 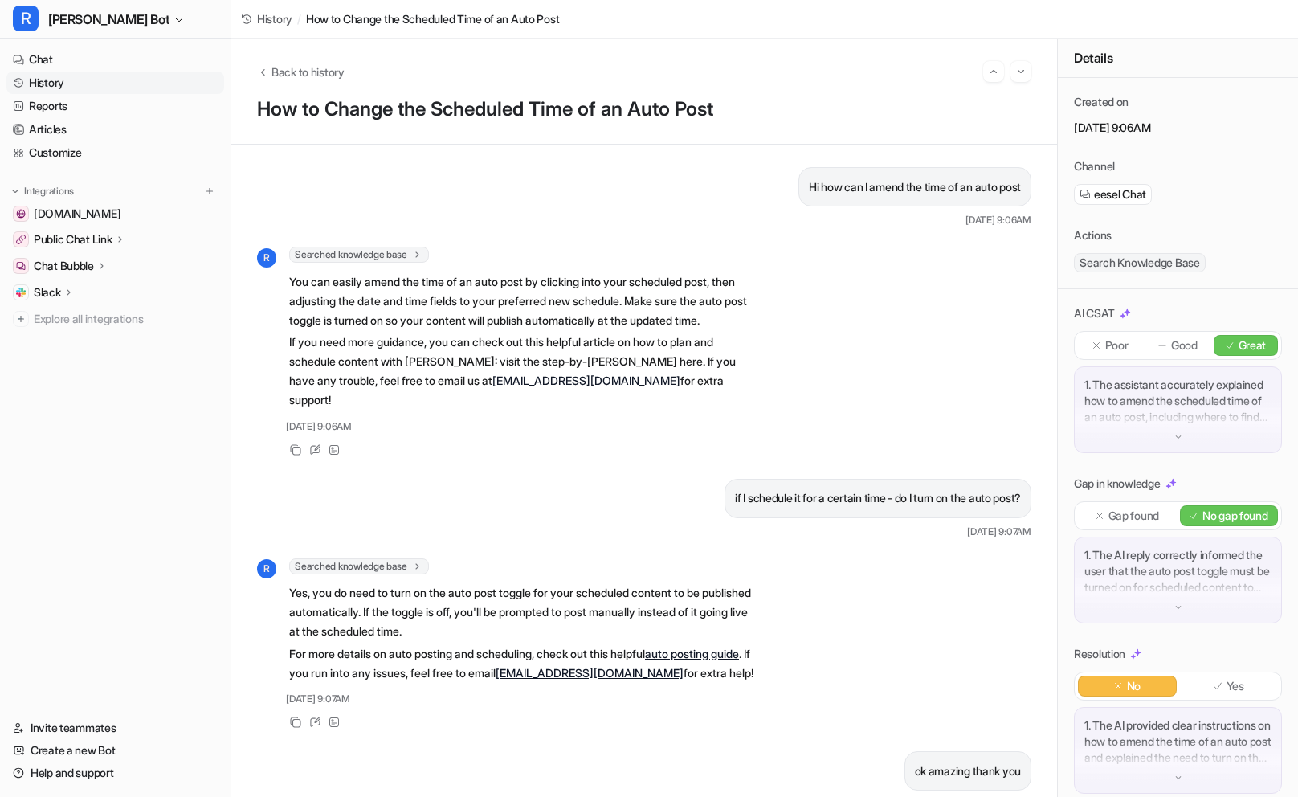 I want to click on p: Poor, so click(x=1116, y=345).